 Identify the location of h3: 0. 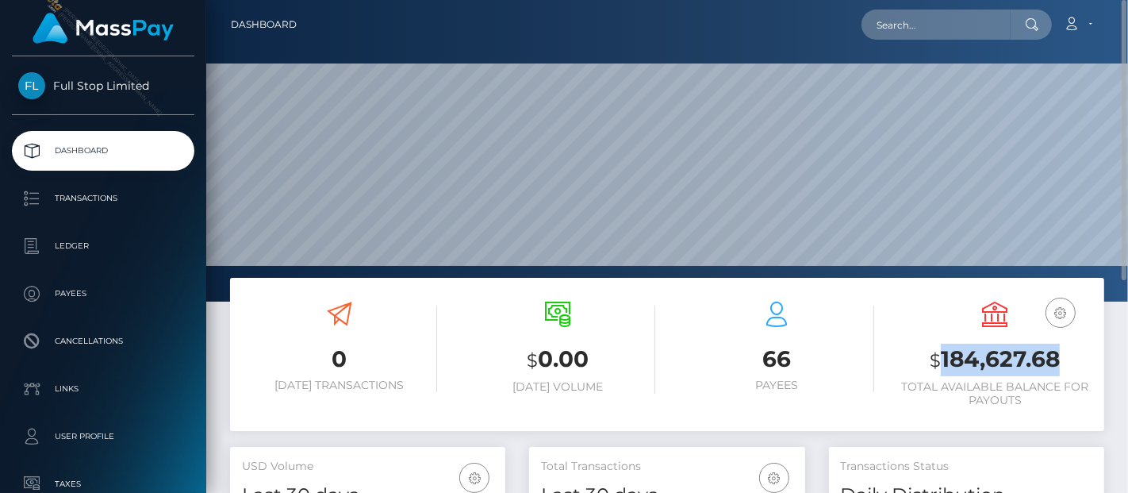
(340, 359).